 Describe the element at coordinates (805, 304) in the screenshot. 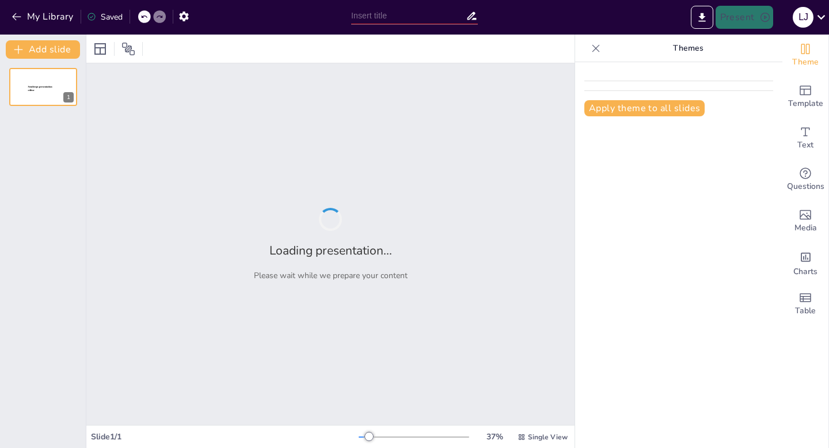

I see `div: Add a table` at that location.